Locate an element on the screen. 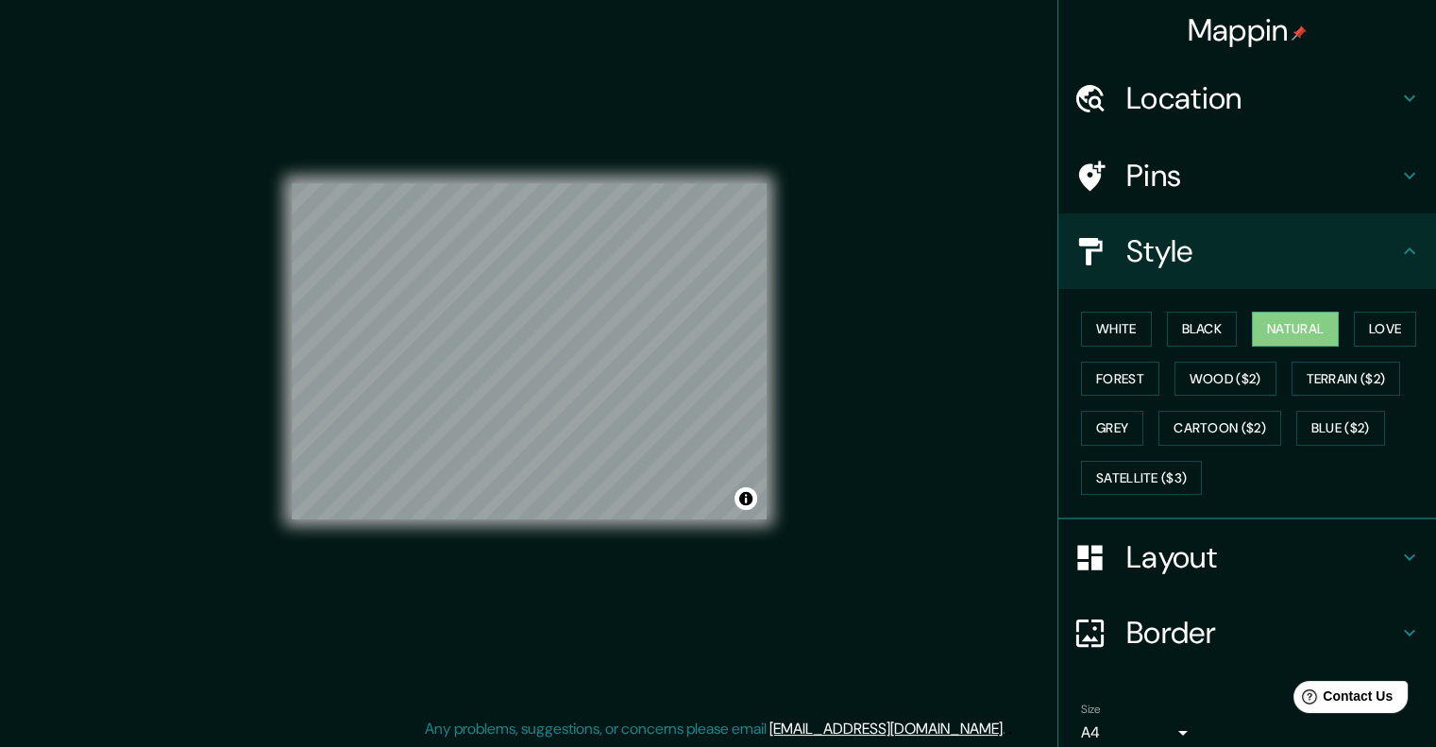 The height and width of the screenshot is (747, 1436). span: Contact Us is located at coordinates (90, 23).